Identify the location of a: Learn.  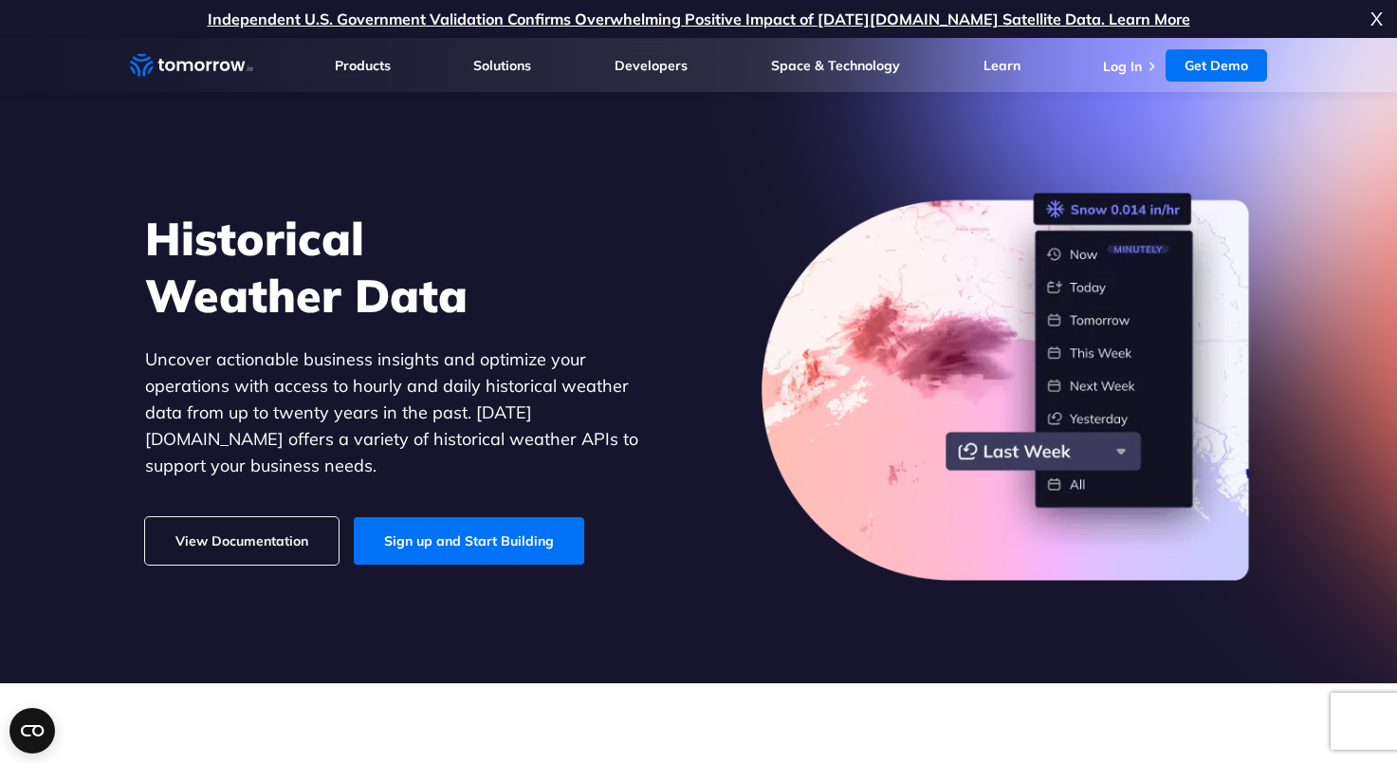
(1002, 65).